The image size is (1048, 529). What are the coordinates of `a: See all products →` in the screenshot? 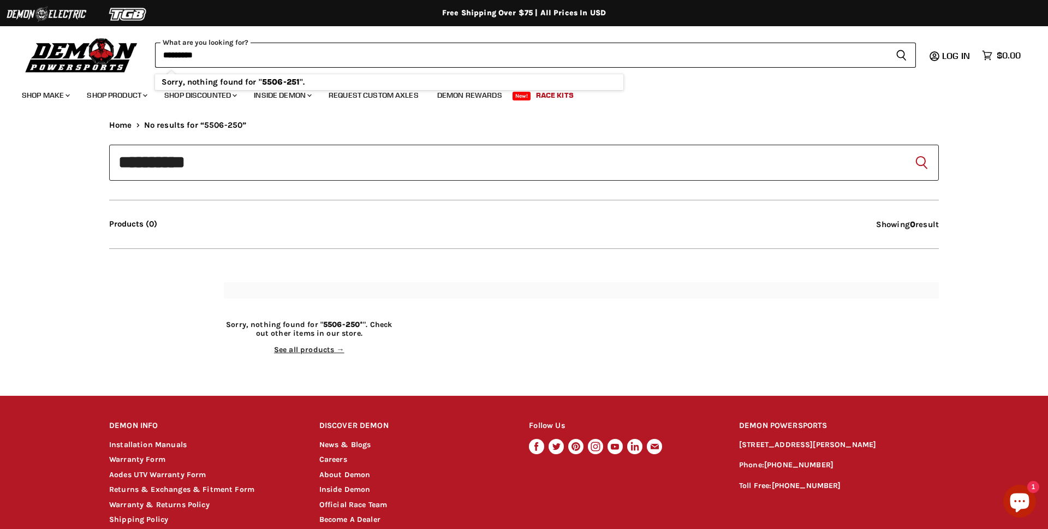 It's located at (309, 349).